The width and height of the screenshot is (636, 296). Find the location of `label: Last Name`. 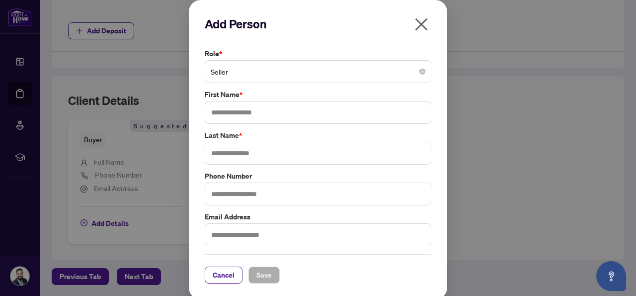

label: Last Name is located at coordinates (318, 135).